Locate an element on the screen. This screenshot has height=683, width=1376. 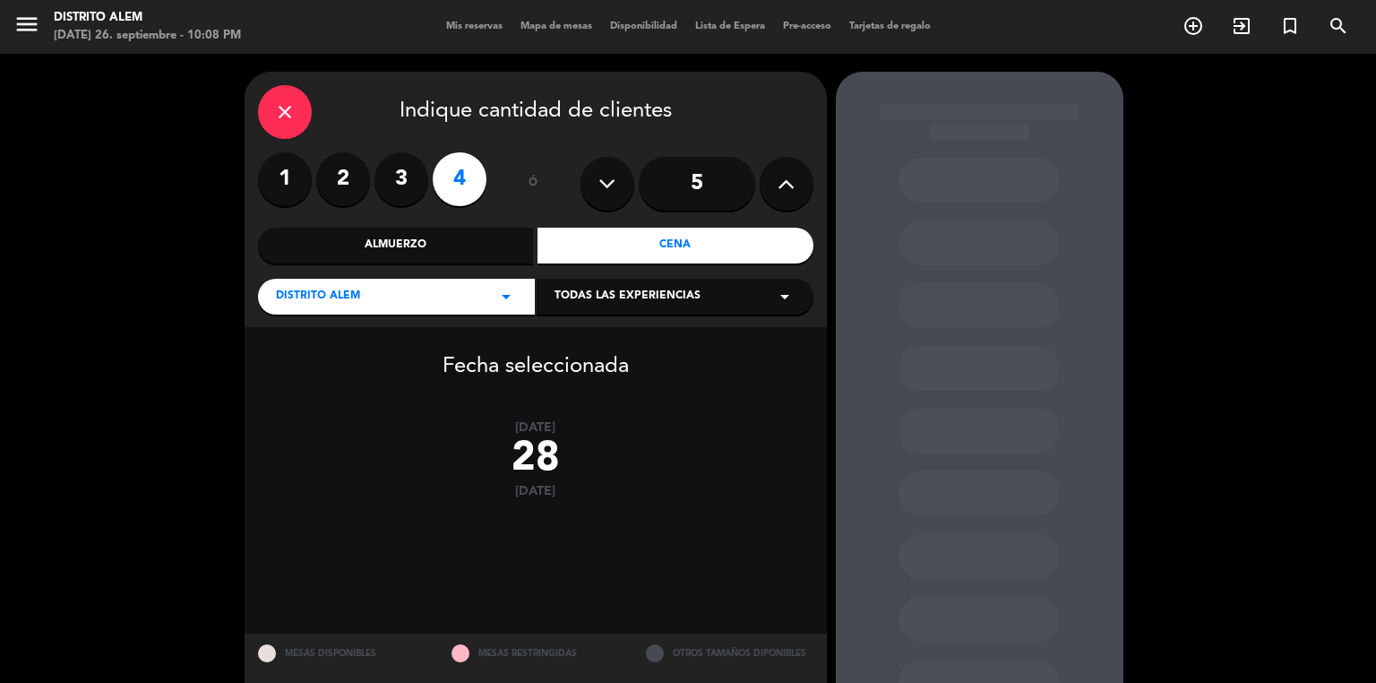
div: 28 is located at coordinates (536, 460).